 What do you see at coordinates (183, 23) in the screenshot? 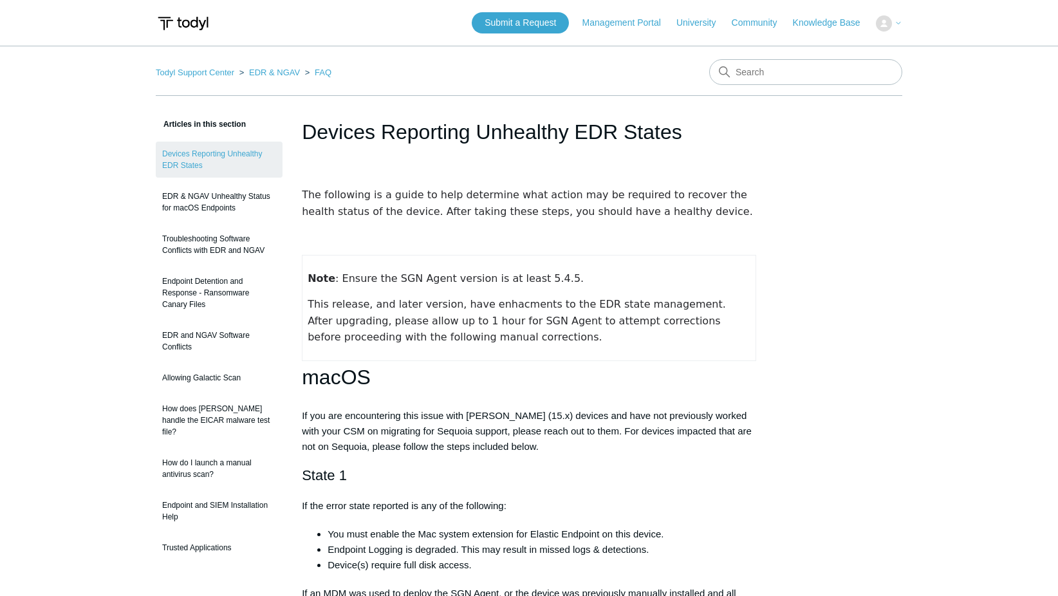
I see `img: Todyl Support Center Help Center home page` at bounding box center [183, 23].